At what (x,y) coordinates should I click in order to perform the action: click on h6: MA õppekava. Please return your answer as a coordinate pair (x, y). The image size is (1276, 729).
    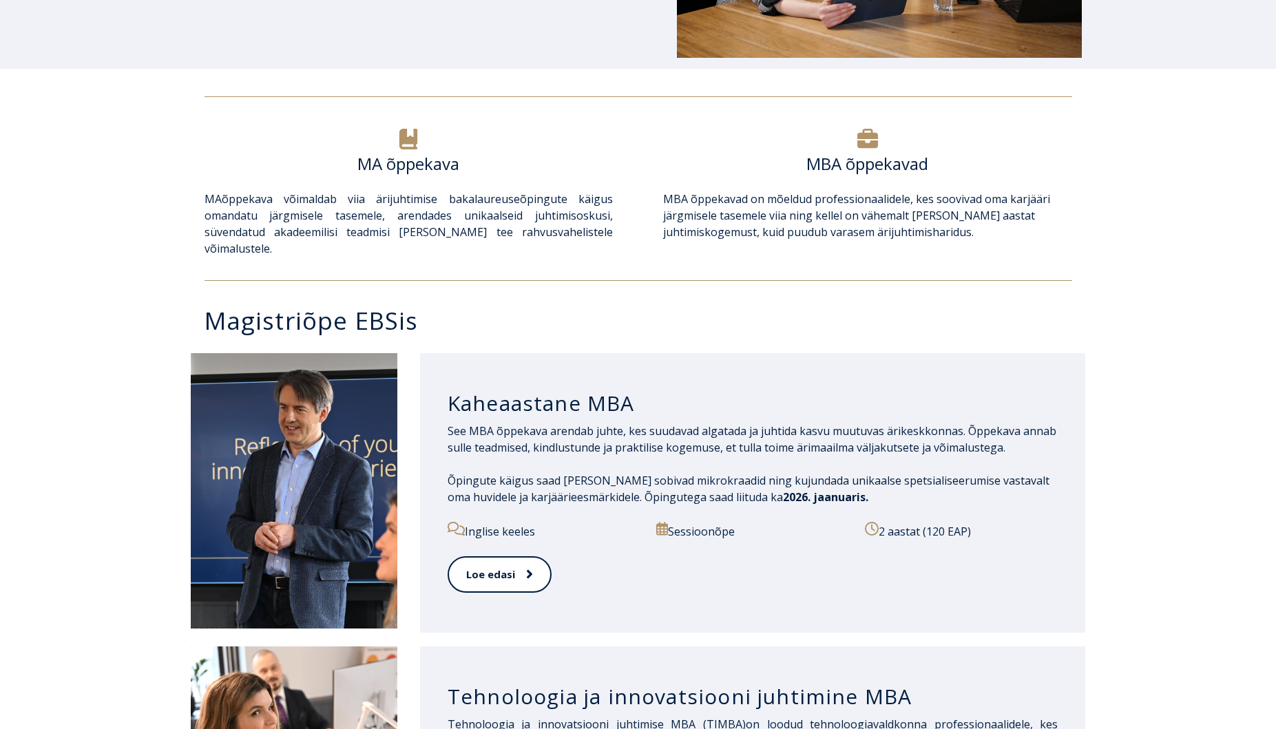
    Looking at the image, I should click on (408, 164).